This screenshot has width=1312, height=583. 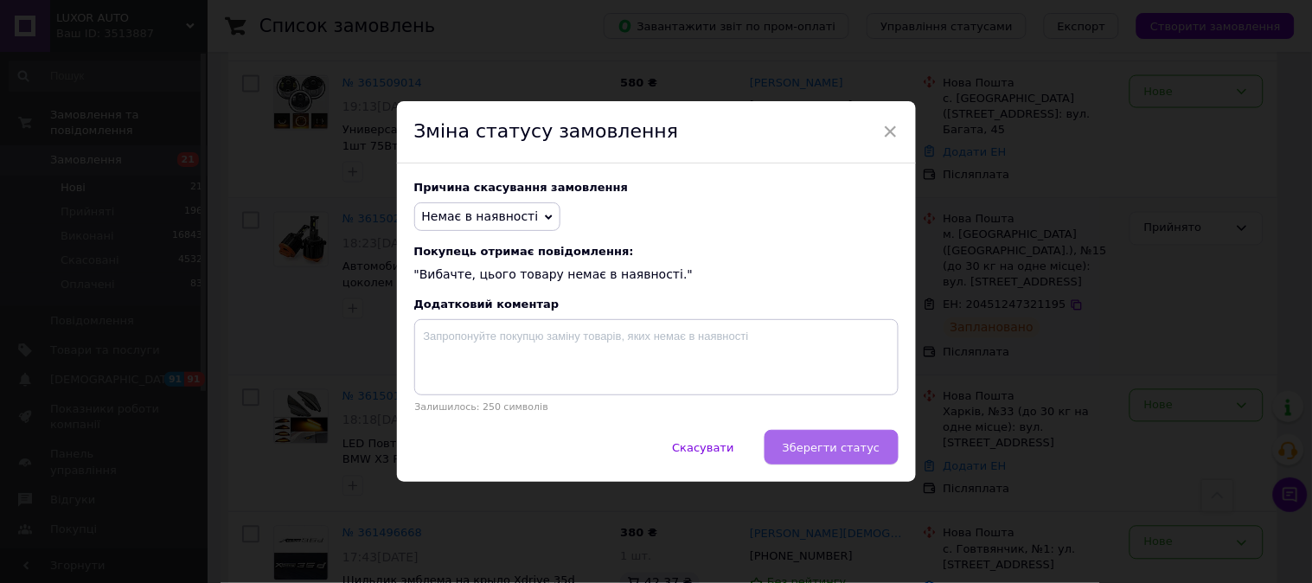 What do you see at coordinates (656, 187) in the screenshot?
I see `div: Причина скасування замовлення` at bounding box center [656, 187].